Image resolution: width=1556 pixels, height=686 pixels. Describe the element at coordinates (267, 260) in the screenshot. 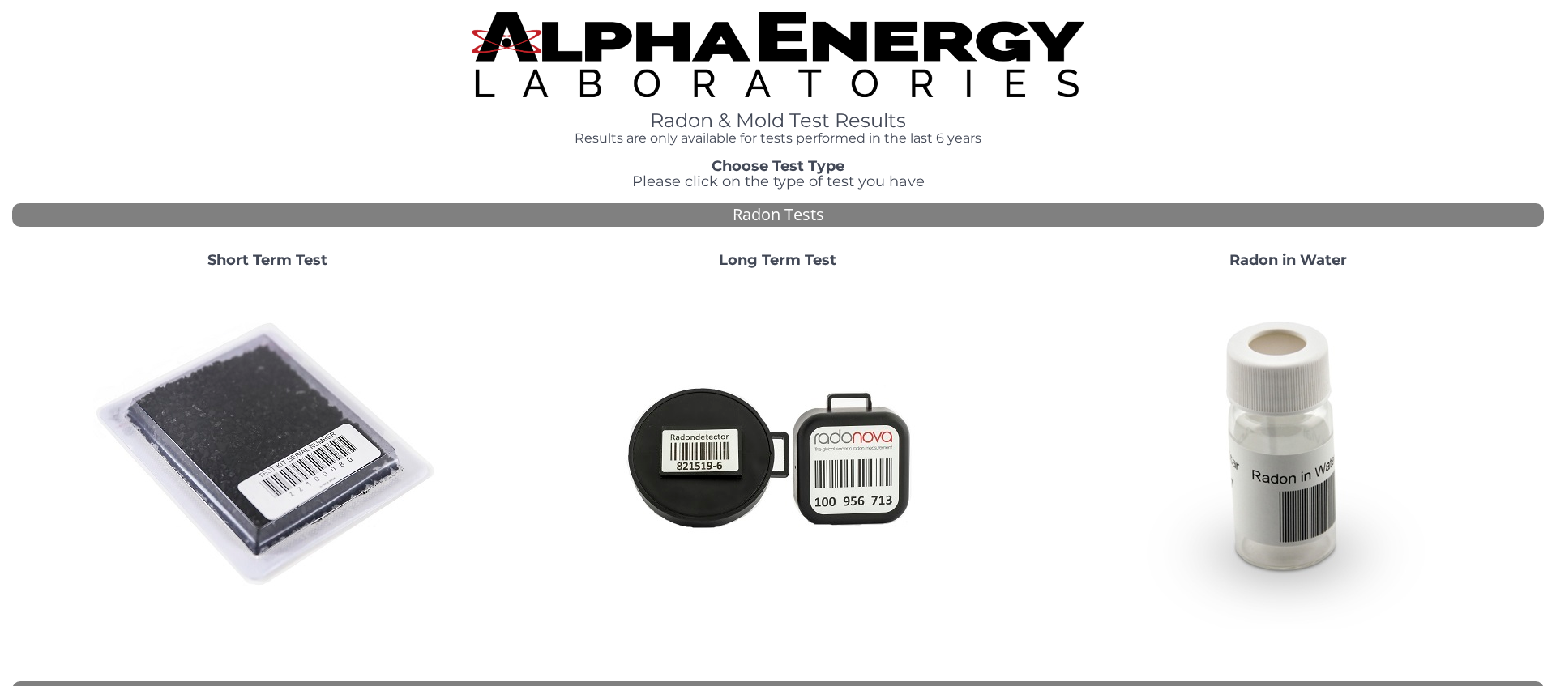

I see `strong: Short Term Test` at that location.